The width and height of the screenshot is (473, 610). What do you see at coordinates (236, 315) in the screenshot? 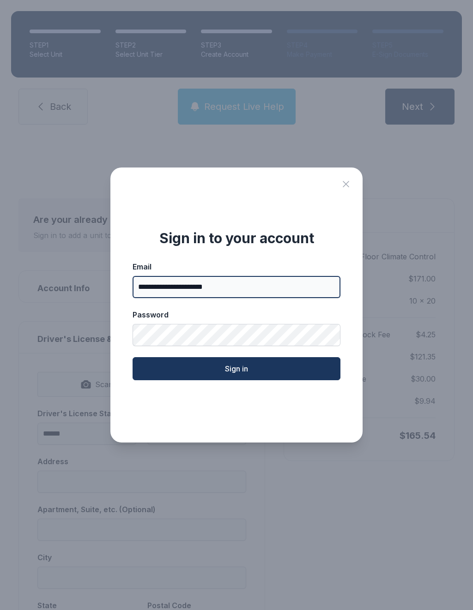
I see `div: Password` at bounding box center [236, 315].